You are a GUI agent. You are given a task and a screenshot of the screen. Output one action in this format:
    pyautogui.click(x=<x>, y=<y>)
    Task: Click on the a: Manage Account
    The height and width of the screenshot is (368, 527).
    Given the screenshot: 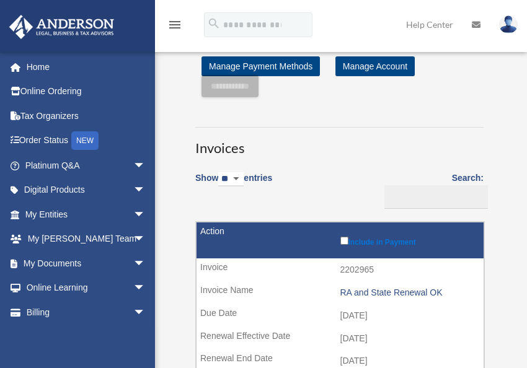 What is the action you would take?
    pyautogui.click(x=375, y=66)
    